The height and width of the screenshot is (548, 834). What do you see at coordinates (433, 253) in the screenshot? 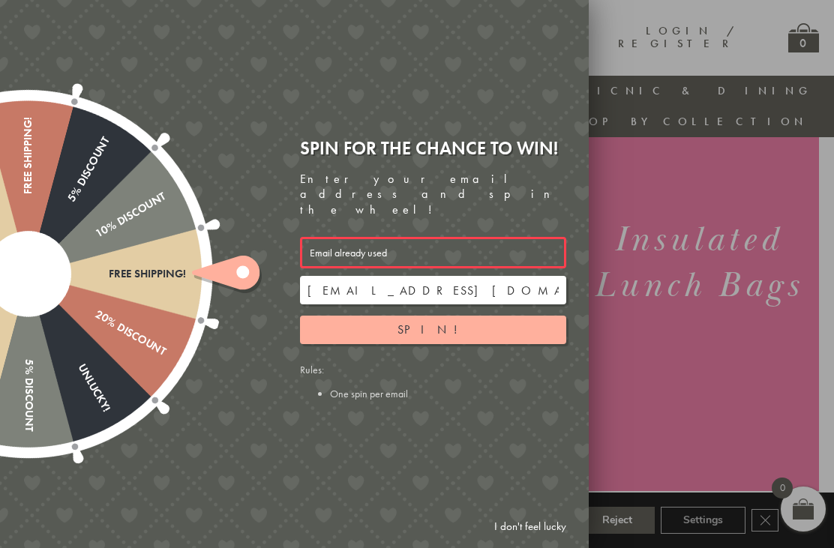
I see `div: Email already used` at bounding box center [433, 253].